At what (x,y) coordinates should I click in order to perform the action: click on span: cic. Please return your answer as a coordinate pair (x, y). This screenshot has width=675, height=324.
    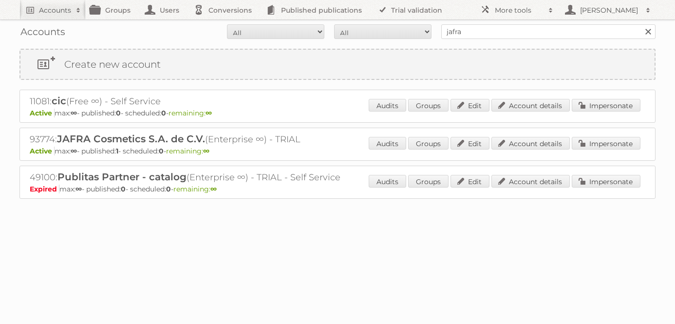
    Looking at the image, I should click on (59, 101).